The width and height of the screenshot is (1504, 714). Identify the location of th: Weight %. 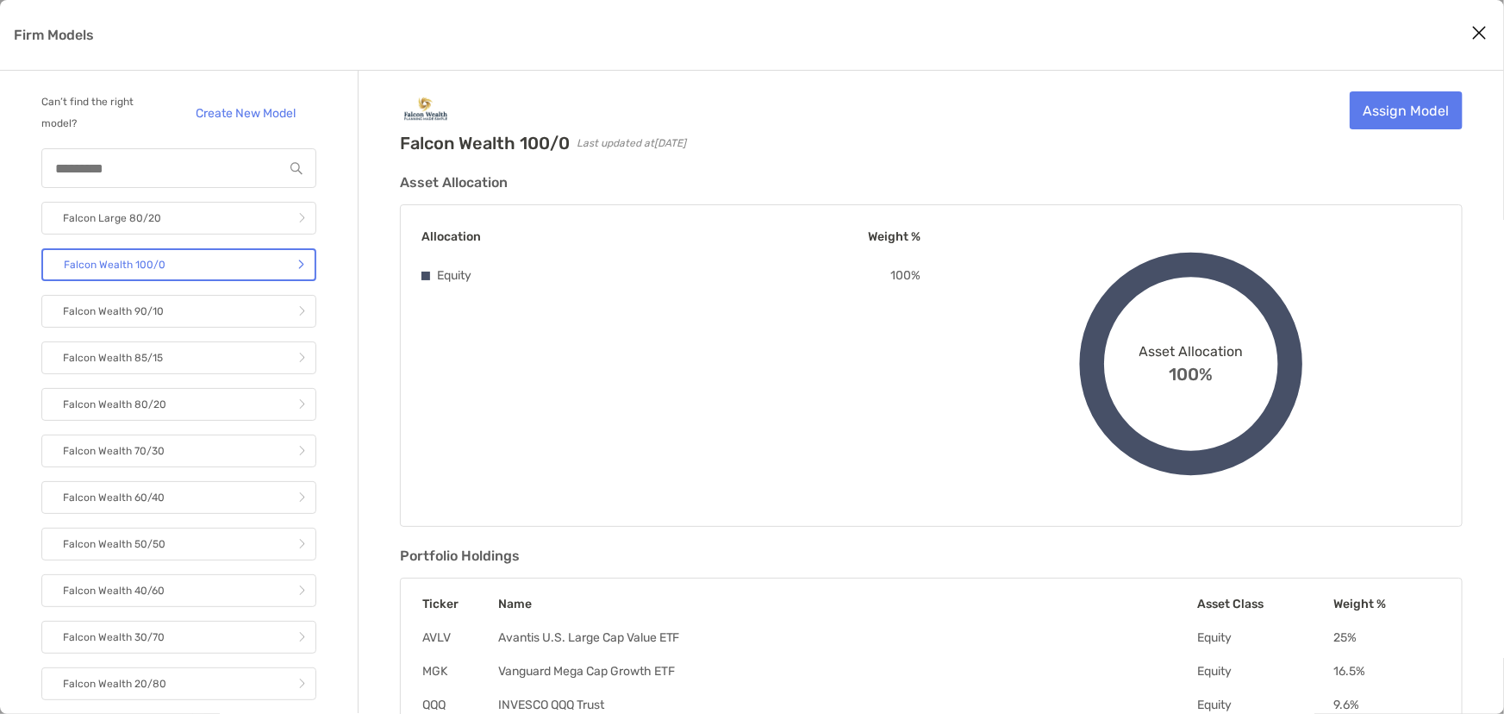
(1387, 603).